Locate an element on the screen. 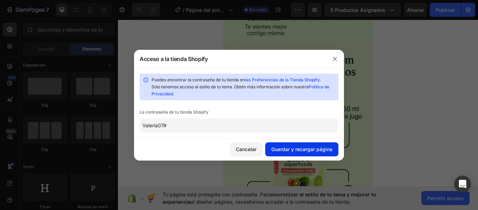 The width and height of the screenshot is (478, 210). div: Abrir Intercom Messenger is located at coordinates (463, 184).